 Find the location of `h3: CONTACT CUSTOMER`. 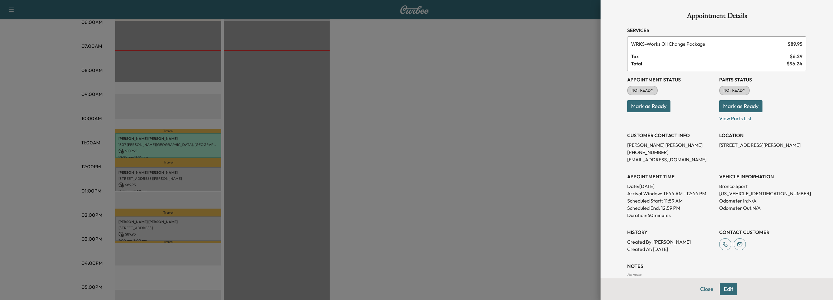

h3: CONTACT CUSTOMER is located at coordinates (763, 232).